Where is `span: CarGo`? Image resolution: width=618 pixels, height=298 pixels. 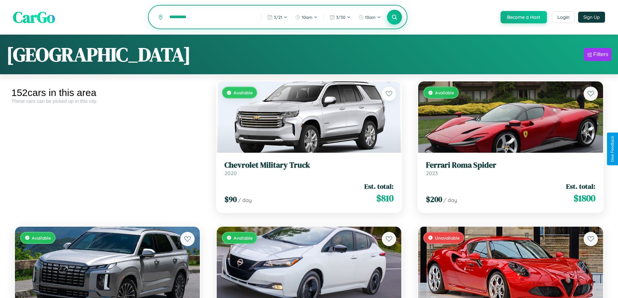
span: CarGo is located at coordinates (34, 17).